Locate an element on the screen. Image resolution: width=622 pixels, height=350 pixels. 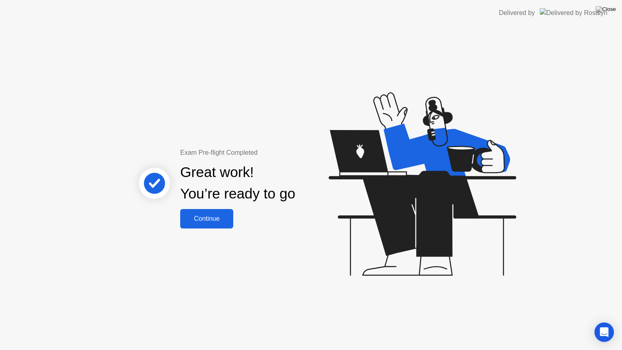
div: Continue is located at coordinates (207, 219).